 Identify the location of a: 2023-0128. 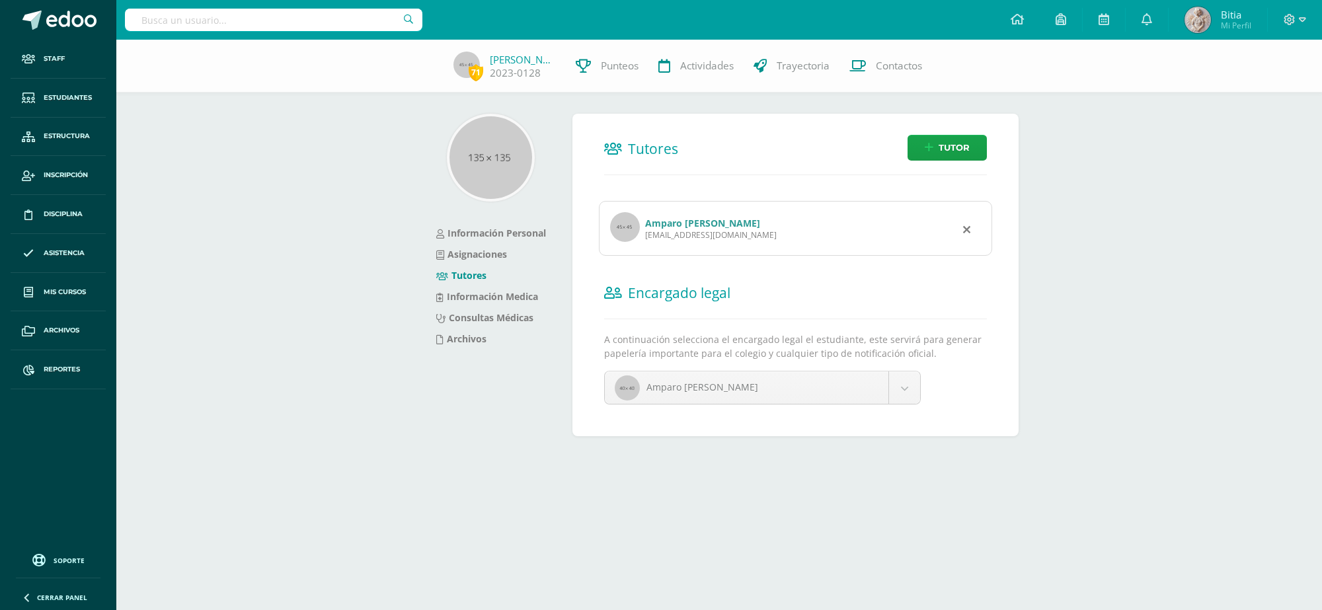
(515, 73).